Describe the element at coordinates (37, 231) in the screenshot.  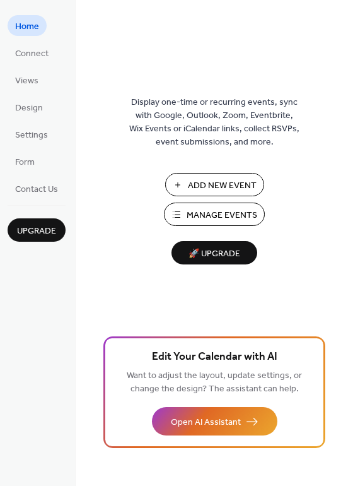
I see `span: Upgrade` at that location.